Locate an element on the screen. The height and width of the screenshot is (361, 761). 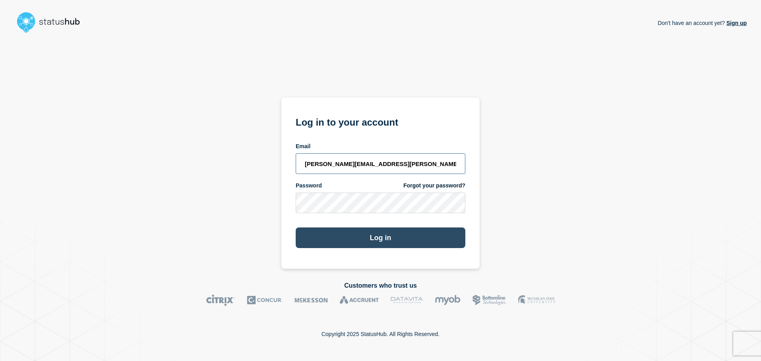
img: StatusHub logo is located at coordinates (52, 22).